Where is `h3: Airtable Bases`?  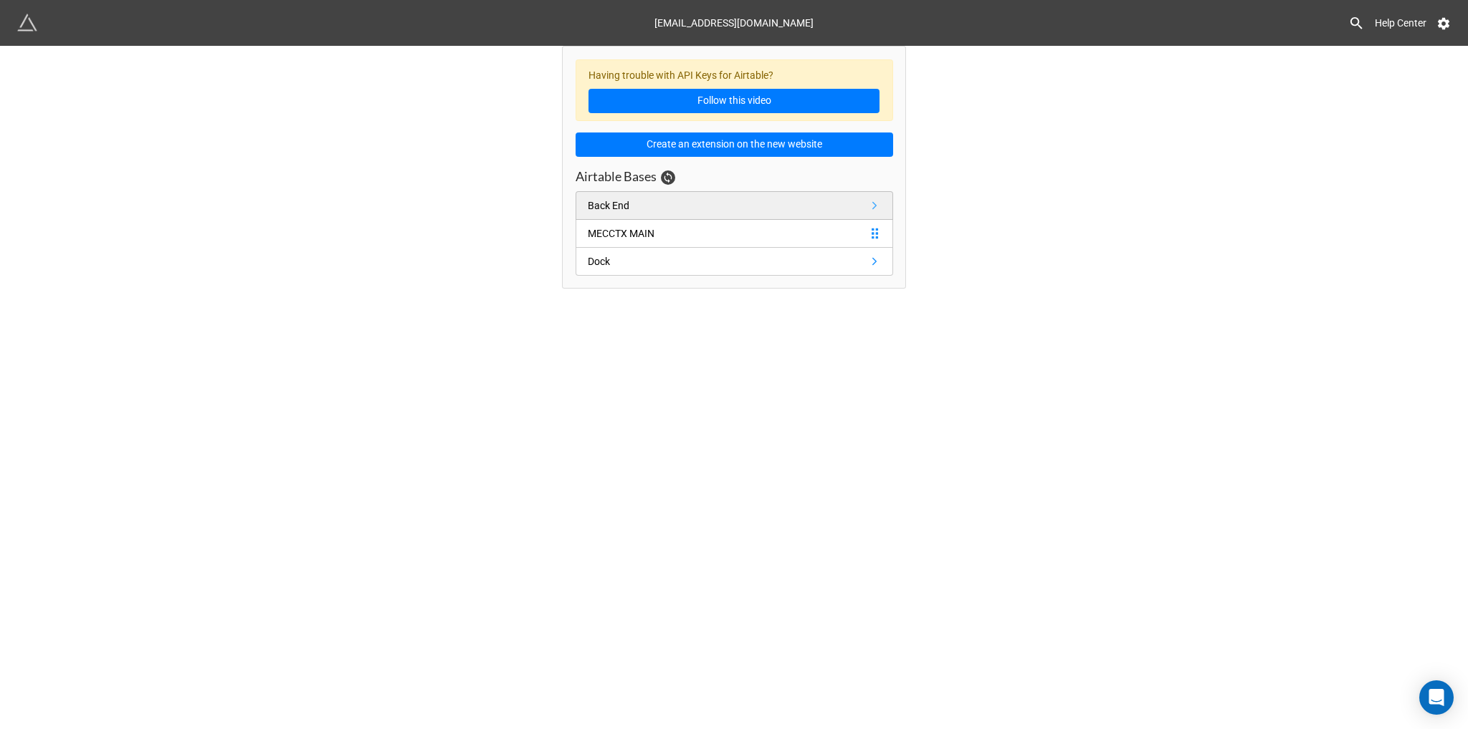
h3: Airtable Bases is located at coordinates (616, 176).